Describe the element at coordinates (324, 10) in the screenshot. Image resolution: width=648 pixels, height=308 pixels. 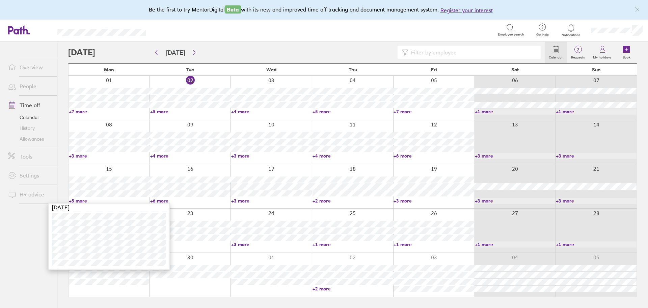
I see `div: Be the first to try MentorDigital with its new and improved time off tracking and document manage...` at that location.